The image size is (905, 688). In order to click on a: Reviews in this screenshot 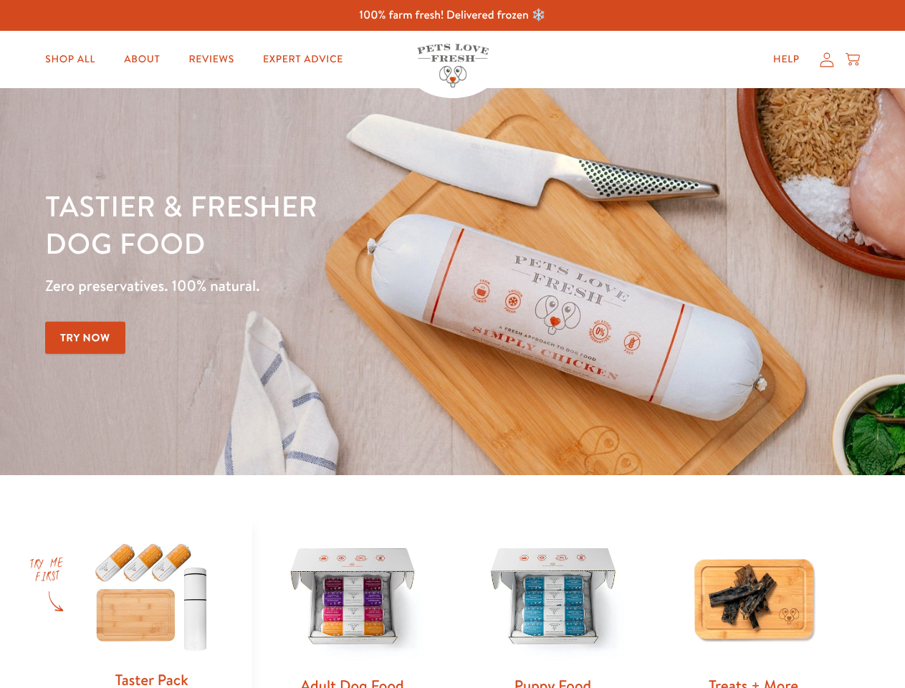, I will do `click(211, 59)`.